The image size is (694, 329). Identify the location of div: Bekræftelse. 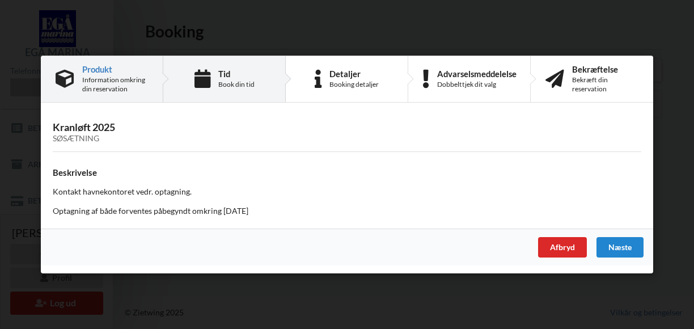
(605, 69).